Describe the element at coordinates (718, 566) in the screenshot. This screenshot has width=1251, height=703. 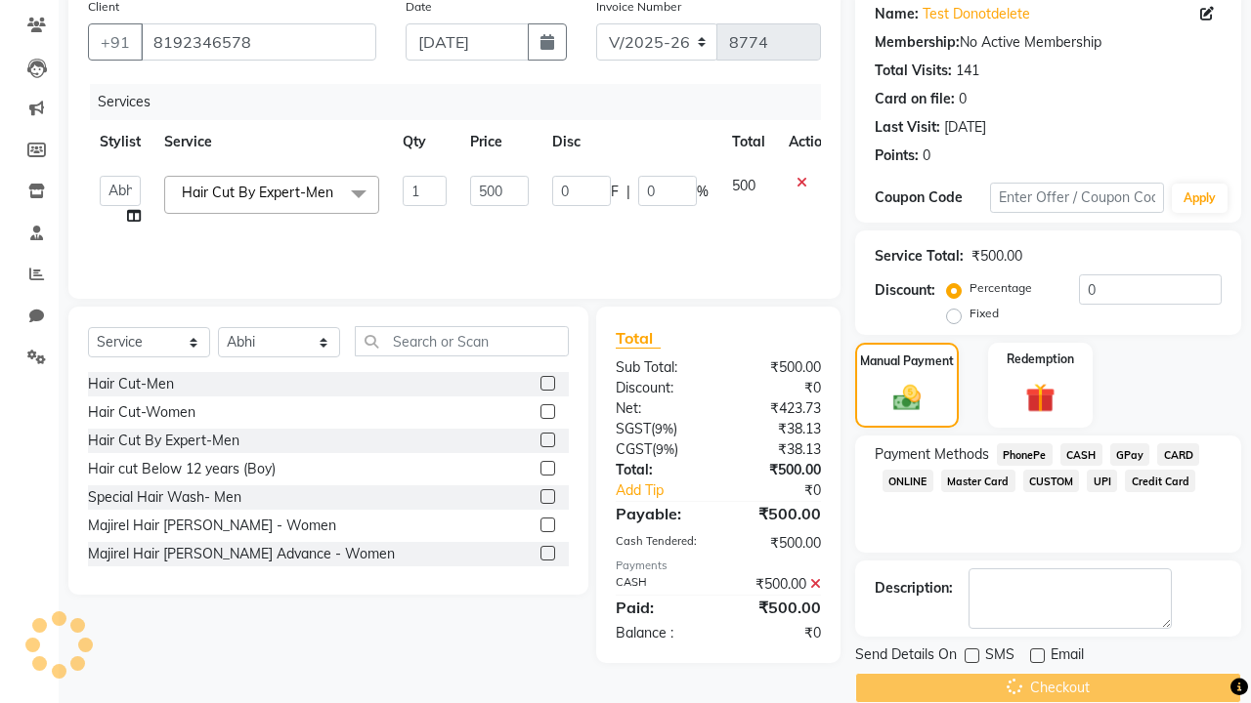
I see `div: Payments` at that location.